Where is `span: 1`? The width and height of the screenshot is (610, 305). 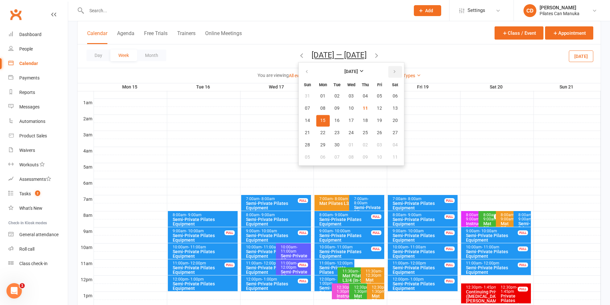
span: 1 is located at coordinates (22, 286).